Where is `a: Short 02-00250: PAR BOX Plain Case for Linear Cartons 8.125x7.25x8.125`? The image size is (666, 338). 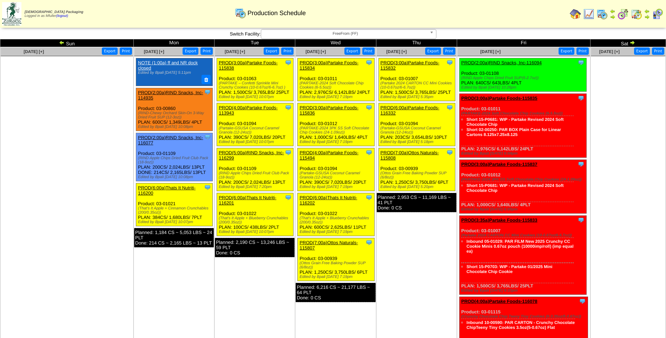 a: Short 02-00250: PAR BOX Plain Case for Linear Cartons 8.125x7.25x8.125 is located at coordinates (514, 132).